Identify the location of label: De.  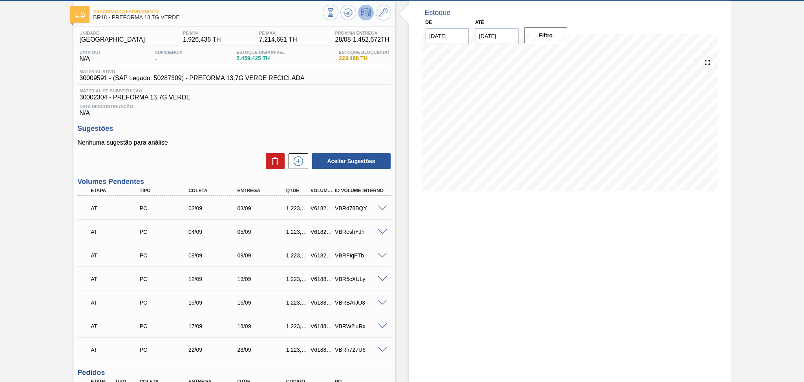
(429, 22).